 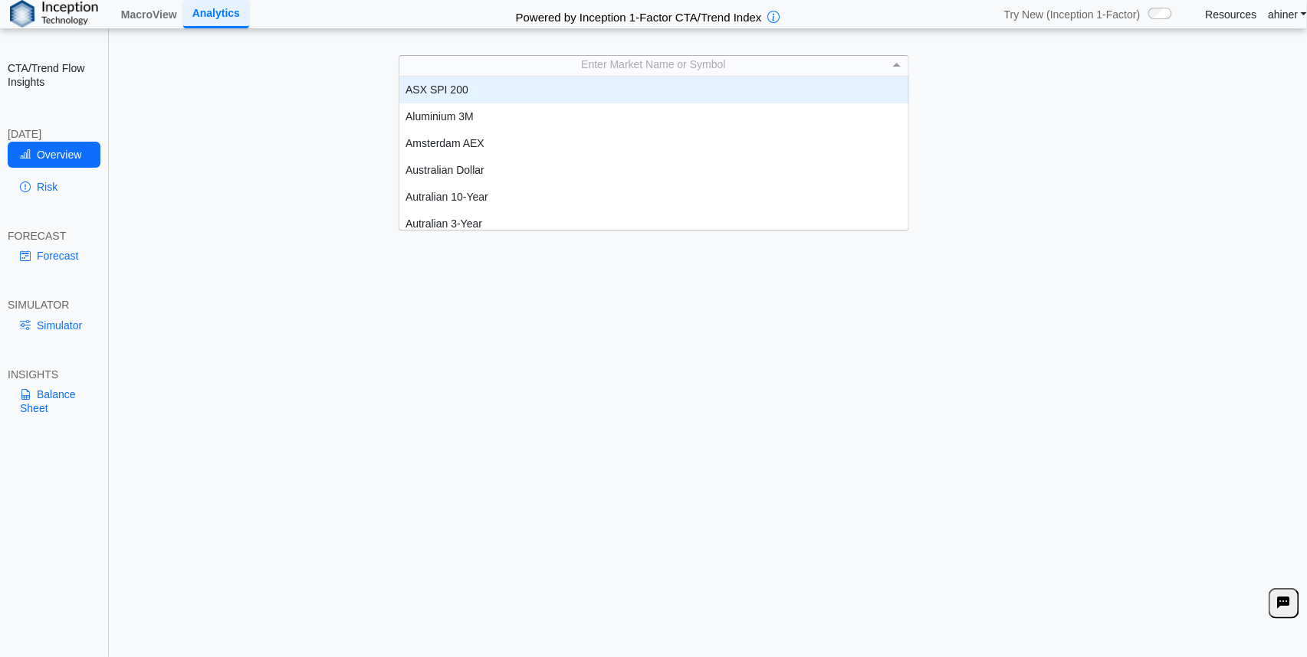 What do you see at coordinates (54, 187) in the screenshot?
I see `a: Risk` at bounding box center [54, 187].